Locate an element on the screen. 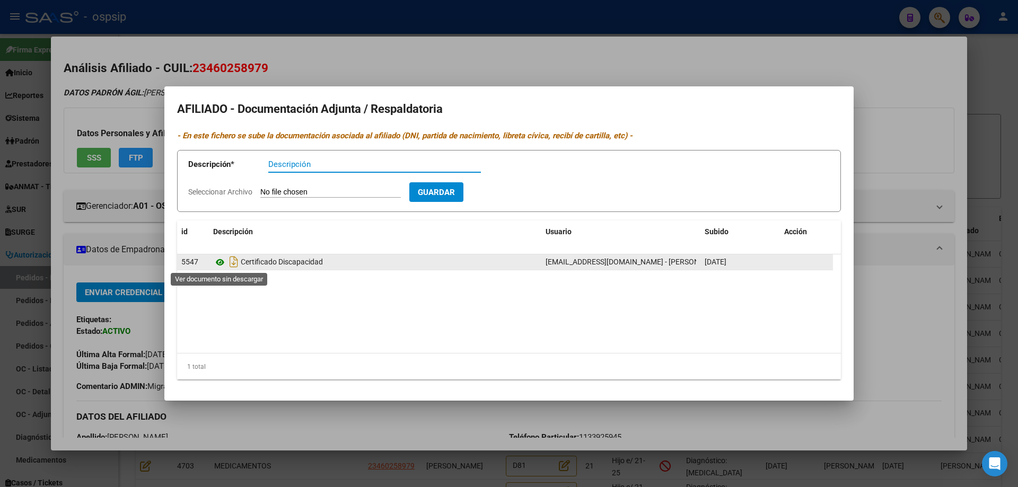 The width and height of the screenshot is (1018, 487). datatable-header-cell: Subido is located at coordinates (740, 232).